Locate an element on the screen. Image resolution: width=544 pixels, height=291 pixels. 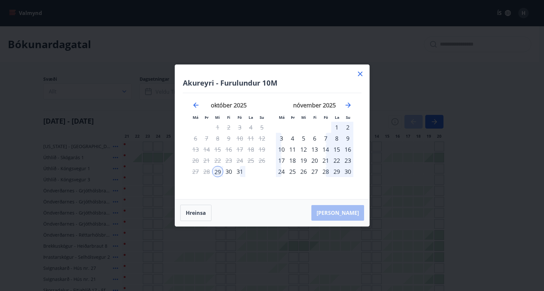
div: 21 is located at coordinates (326, 160).